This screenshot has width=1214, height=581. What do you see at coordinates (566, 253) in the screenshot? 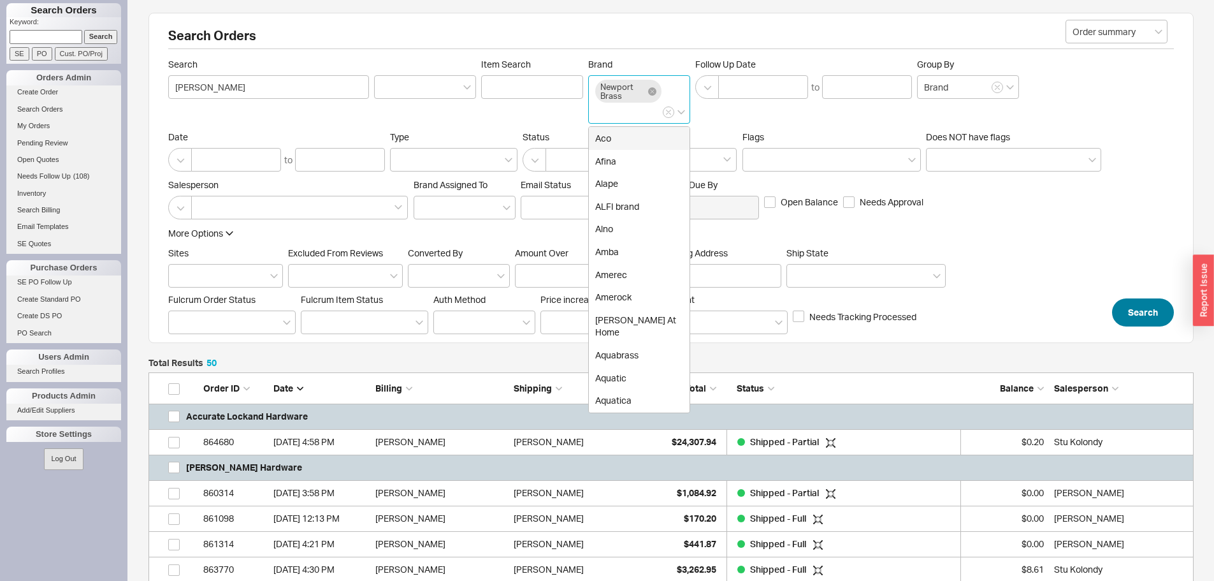
I see `span: Amount Over` at bounding box center [566, 253].